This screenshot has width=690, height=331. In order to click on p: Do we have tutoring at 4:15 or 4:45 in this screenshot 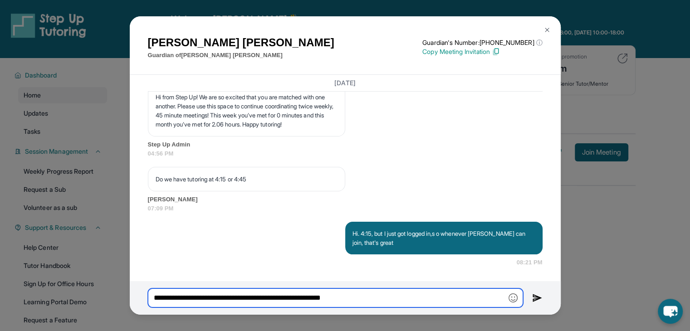, I will do `click(246, 179)`.